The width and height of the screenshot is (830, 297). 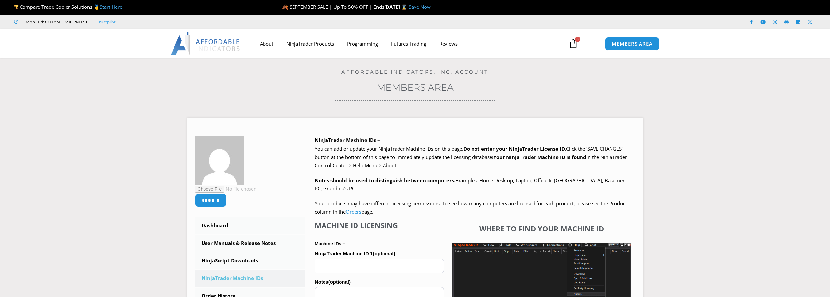 I want to click on img: LogoAI | Affordable Indicators – NinjaTrader, so click(x=206, y=44).